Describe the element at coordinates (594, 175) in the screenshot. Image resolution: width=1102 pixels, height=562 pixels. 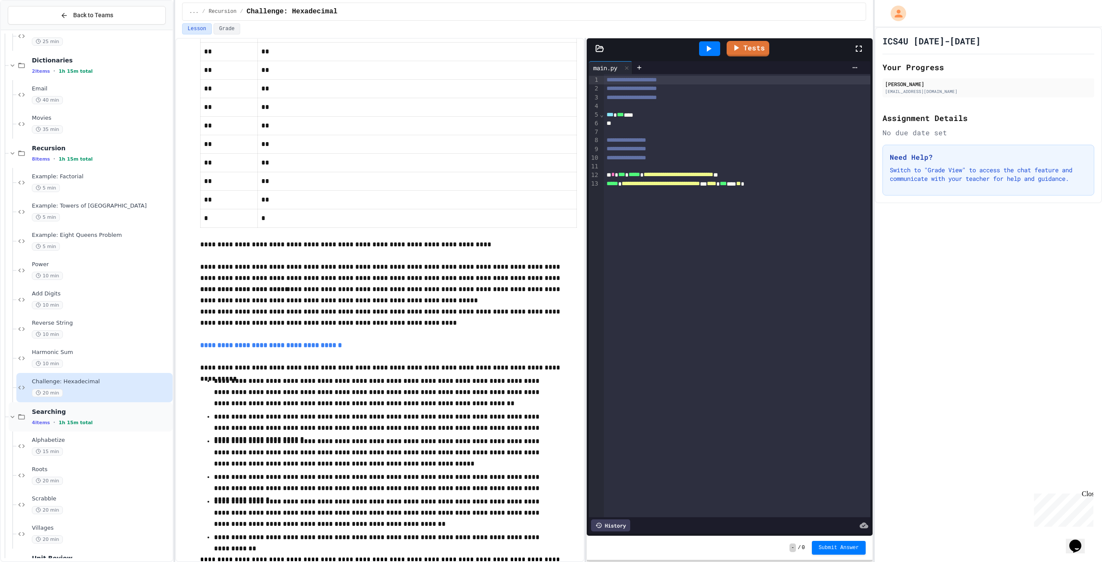
I see `div: 12` at that location.